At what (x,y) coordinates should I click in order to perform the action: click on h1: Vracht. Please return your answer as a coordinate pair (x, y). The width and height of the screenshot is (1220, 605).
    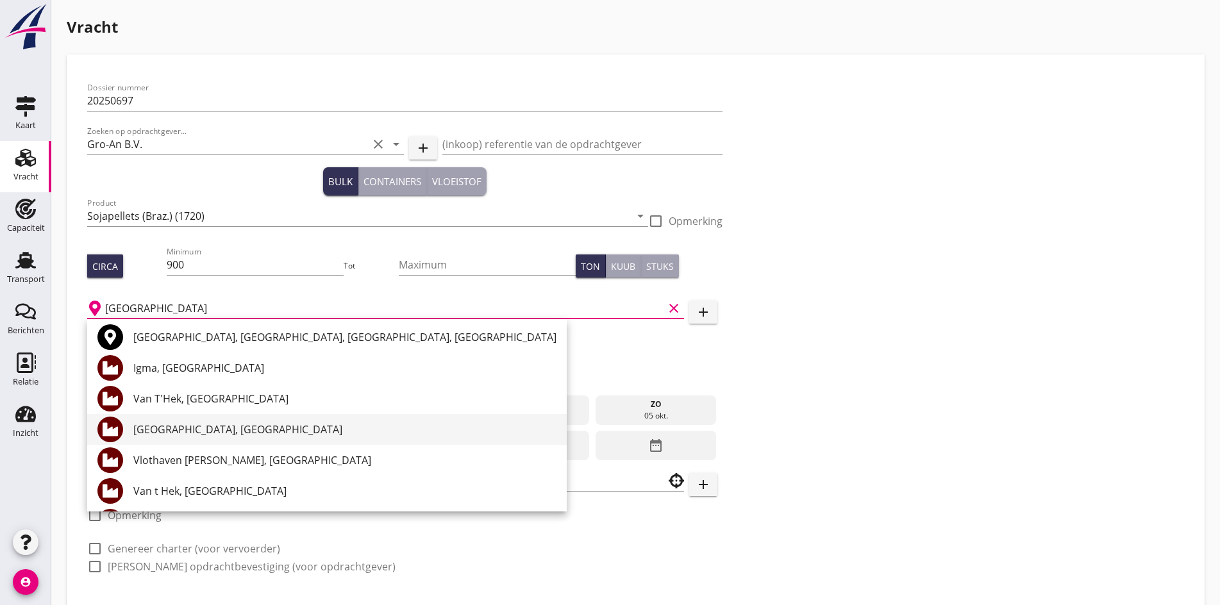
    Looking at the image, I should click on (635, 27).